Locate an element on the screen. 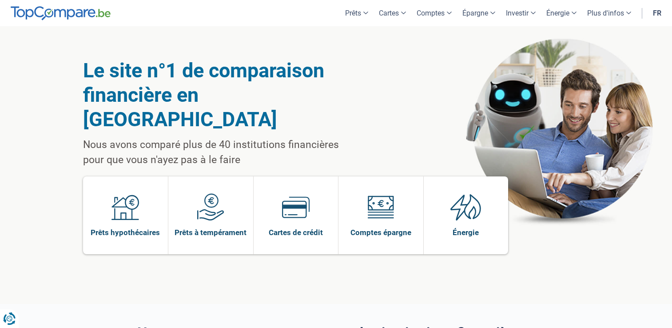  a: Prêts à tempérament Prêts à tempérament is located at coordinates (211, 215).